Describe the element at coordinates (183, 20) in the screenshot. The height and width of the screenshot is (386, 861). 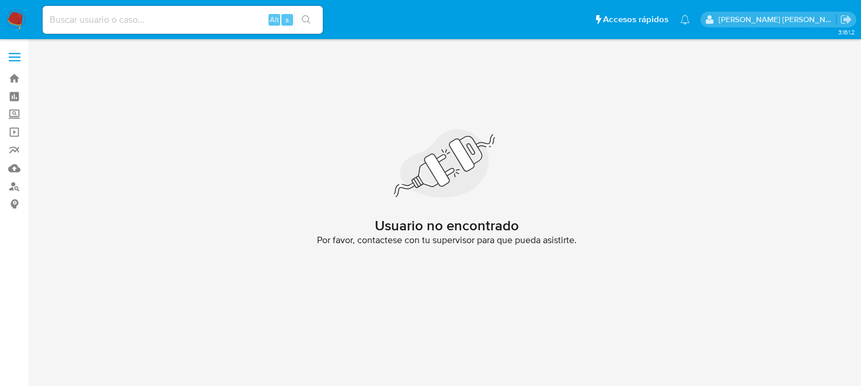
I see `input: Buscar usuario o caso...` at that location.